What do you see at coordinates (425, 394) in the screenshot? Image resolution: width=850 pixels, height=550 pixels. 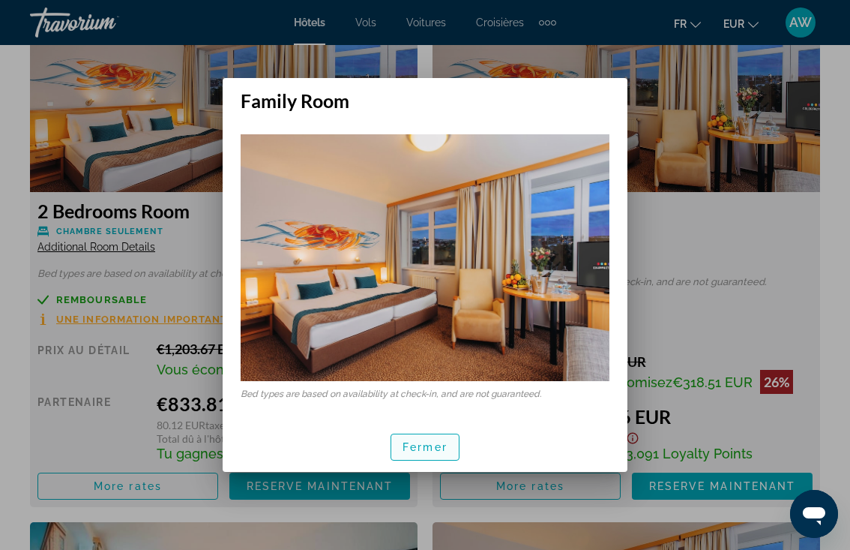 I see `p: Bed types are based on availability at check-in, and are not guaranteed.` at bounding box center [425, 394].